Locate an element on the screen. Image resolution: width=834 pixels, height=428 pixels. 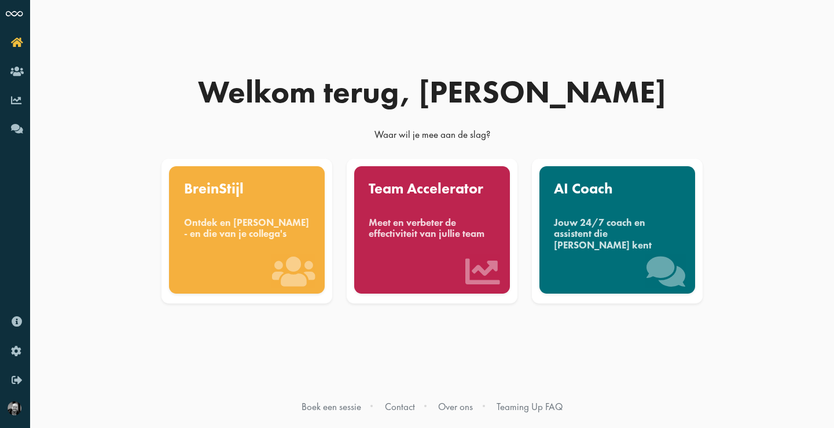
div: Meet en verbeter de effectiviteit van jullie team is located at coordinates (432, 228).